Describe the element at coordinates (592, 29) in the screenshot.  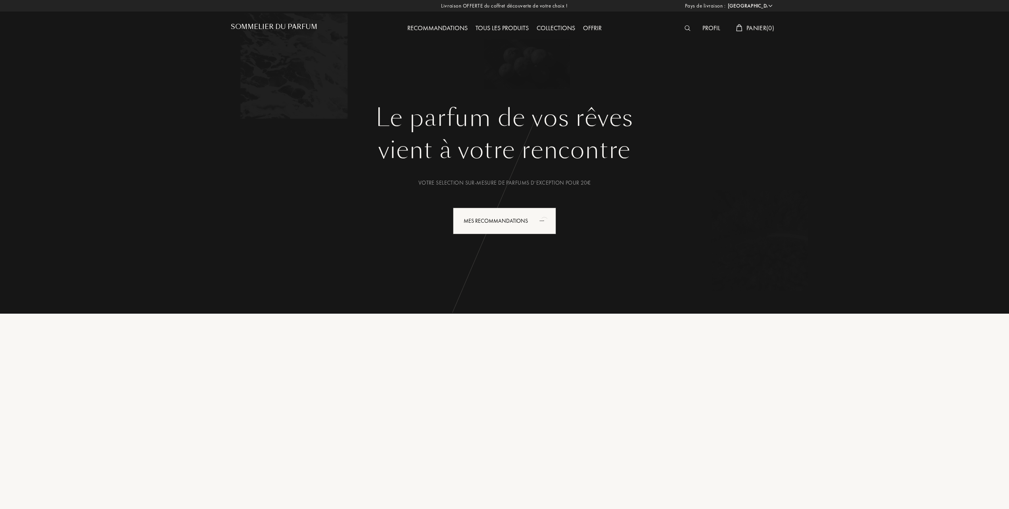
I see `div: Offrir` at that location.